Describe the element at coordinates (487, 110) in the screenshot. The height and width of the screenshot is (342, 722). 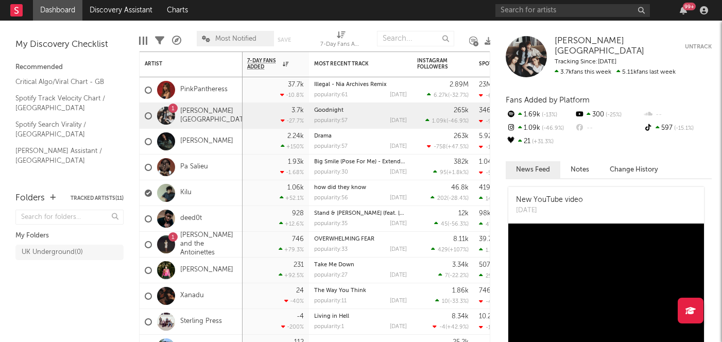
I see `div: 346k` at that location.